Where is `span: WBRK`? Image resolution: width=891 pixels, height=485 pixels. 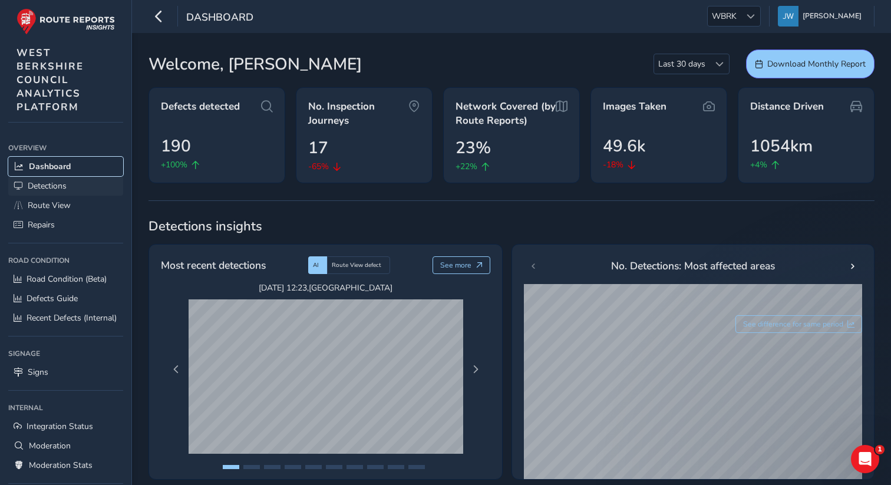 span: WBRK is located at coordinates (724, 16).